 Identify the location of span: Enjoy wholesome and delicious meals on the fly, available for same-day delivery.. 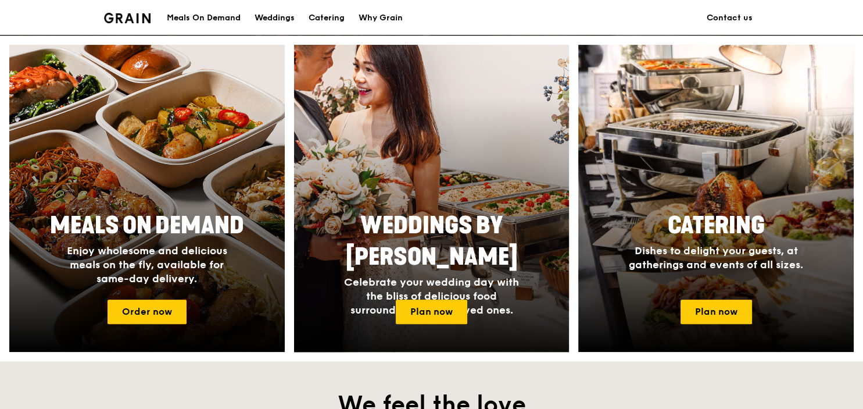
(147, 265).